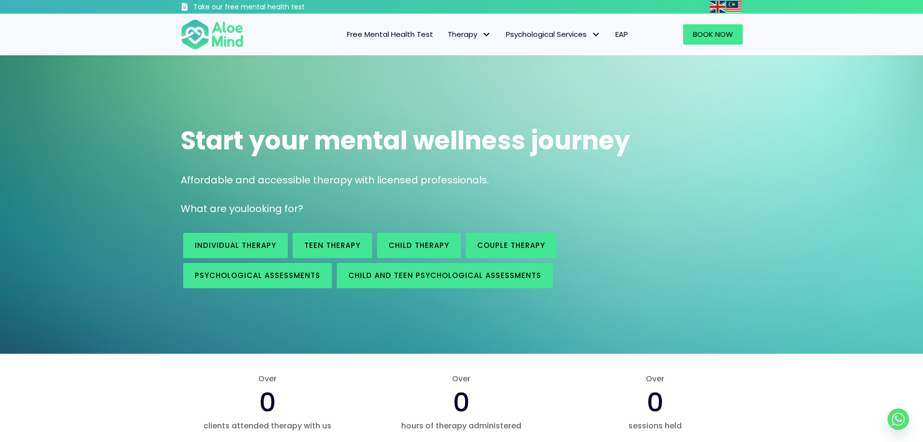 This screenshot has height=442, width=923. Describe the element at coordinates (419, 245) in the screenshot. I see `span: Child Therapy` at that location.